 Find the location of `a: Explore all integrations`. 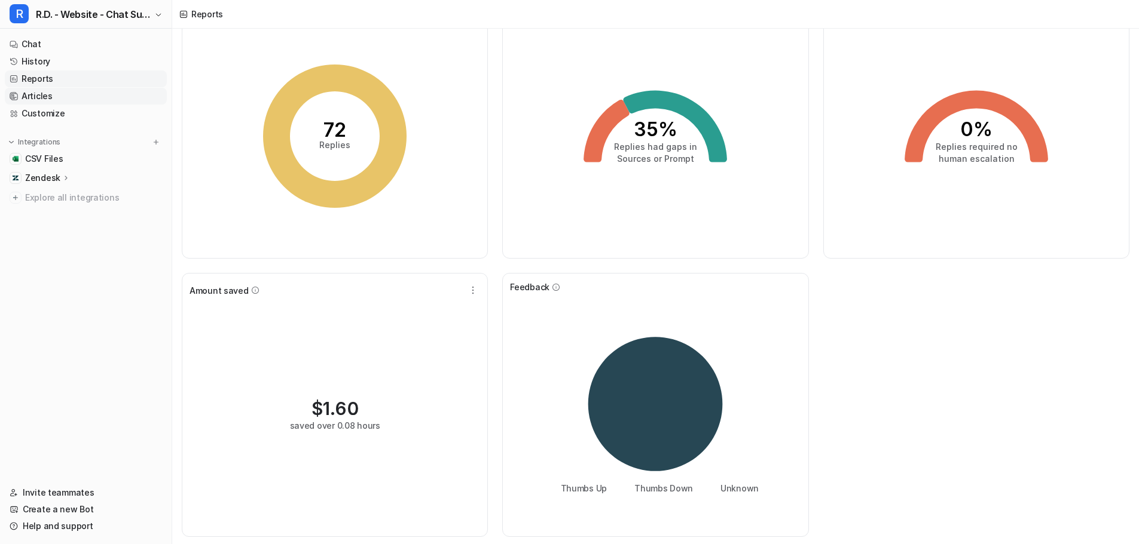

a: Explore all integrations is located at coordinates (85, 198).